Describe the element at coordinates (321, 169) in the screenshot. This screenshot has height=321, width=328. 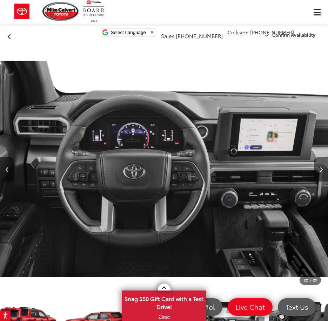
I see `button: Next image` at that location.